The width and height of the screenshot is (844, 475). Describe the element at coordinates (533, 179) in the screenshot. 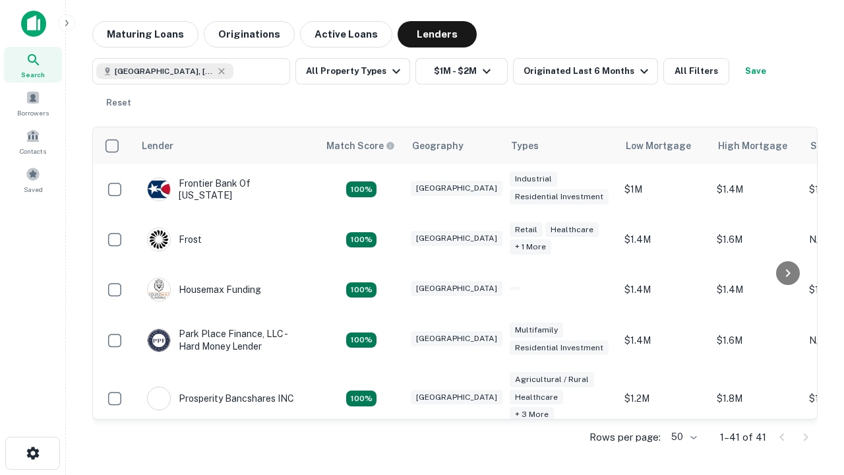

I see `div: Industrial` at that location.